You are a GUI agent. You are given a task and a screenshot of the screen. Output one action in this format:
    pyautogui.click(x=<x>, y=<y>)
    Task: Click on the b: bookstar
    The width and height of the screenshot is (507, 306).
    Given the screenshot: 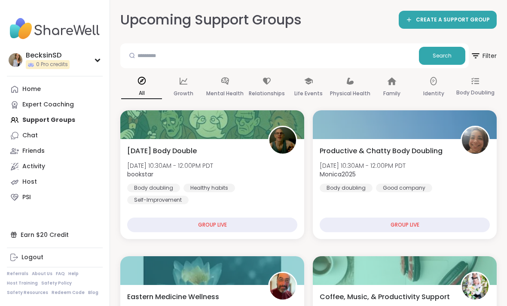 What is the action you would take?
    pyautogui.click(x=140, y=174)
    